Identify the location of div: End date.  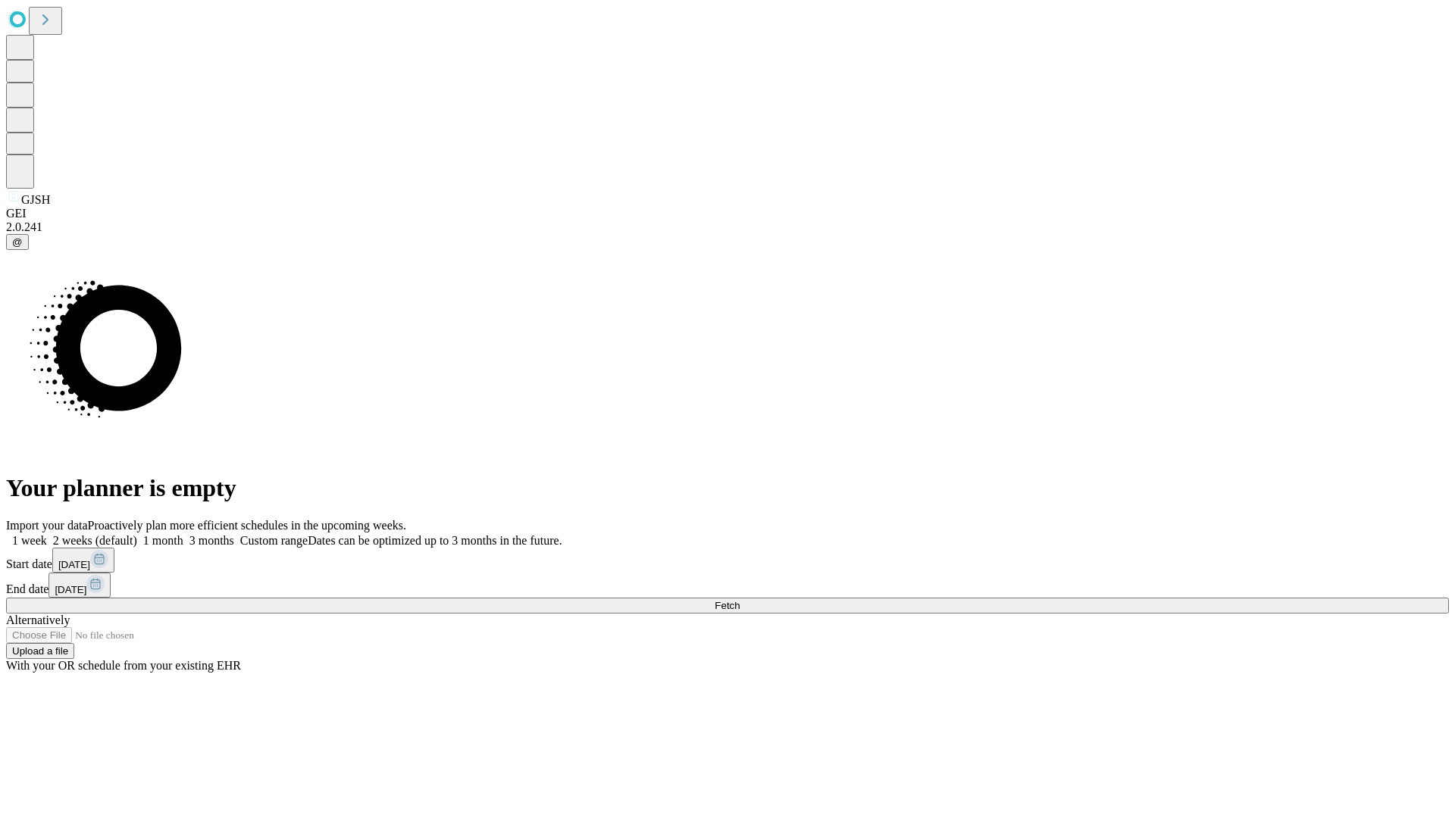
(727, 585).